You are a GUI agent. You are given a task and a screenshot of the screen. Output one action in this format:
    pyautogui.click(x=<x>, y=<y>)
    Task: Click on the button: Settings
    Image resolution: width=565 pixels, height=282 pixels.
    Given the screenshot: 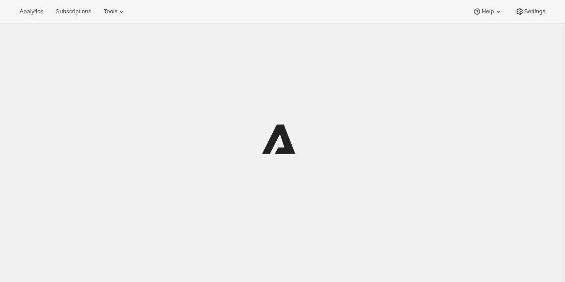 What is the action you would take?
    pyautogui.click(x=531, y=12)
    